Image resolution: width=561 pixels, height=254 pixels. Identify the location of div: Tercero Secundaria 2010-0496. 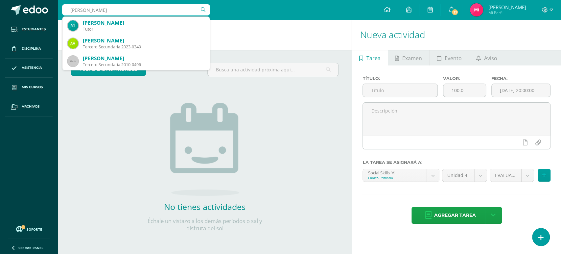
(144, 64).